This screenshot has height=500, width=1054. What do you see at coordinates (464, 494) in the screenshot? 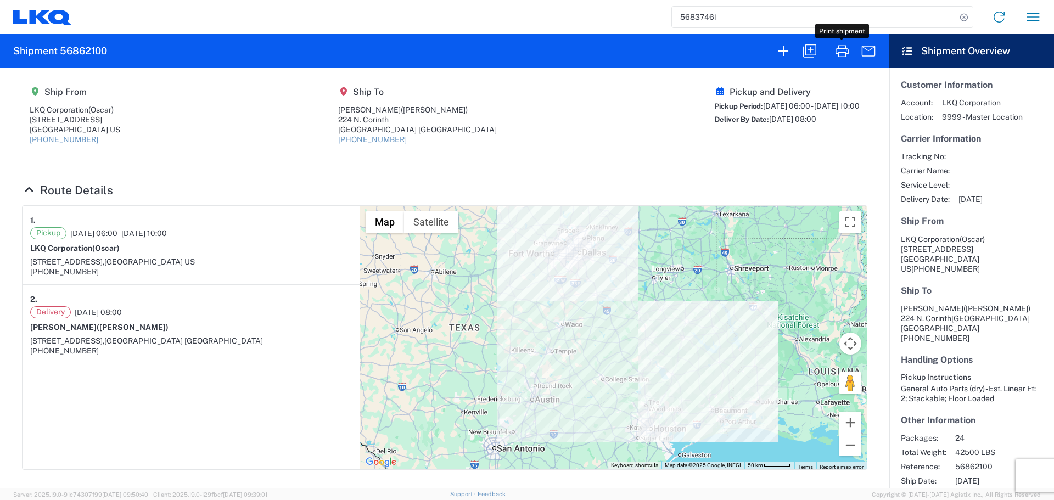
I see `a: Support` at bounding box center [464, 494].